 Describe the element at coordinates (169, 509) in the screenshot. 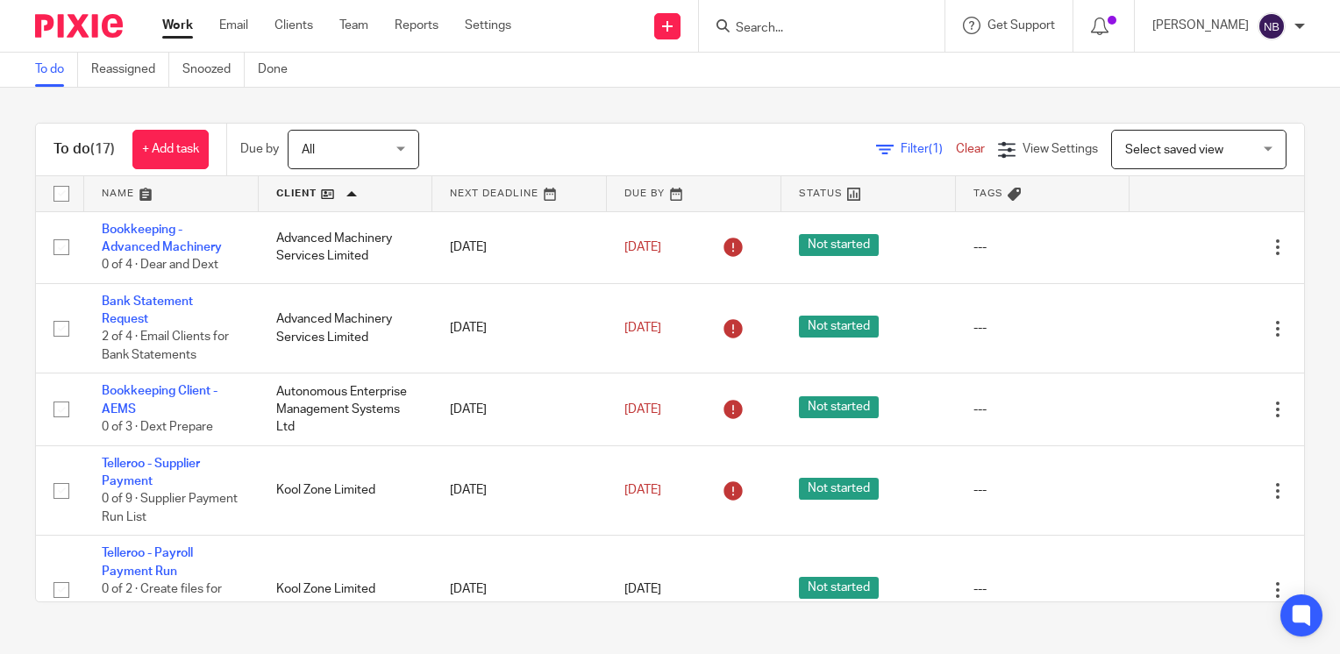

I see `span: 0 of 9 · Supplier Payment Run List` at that location.